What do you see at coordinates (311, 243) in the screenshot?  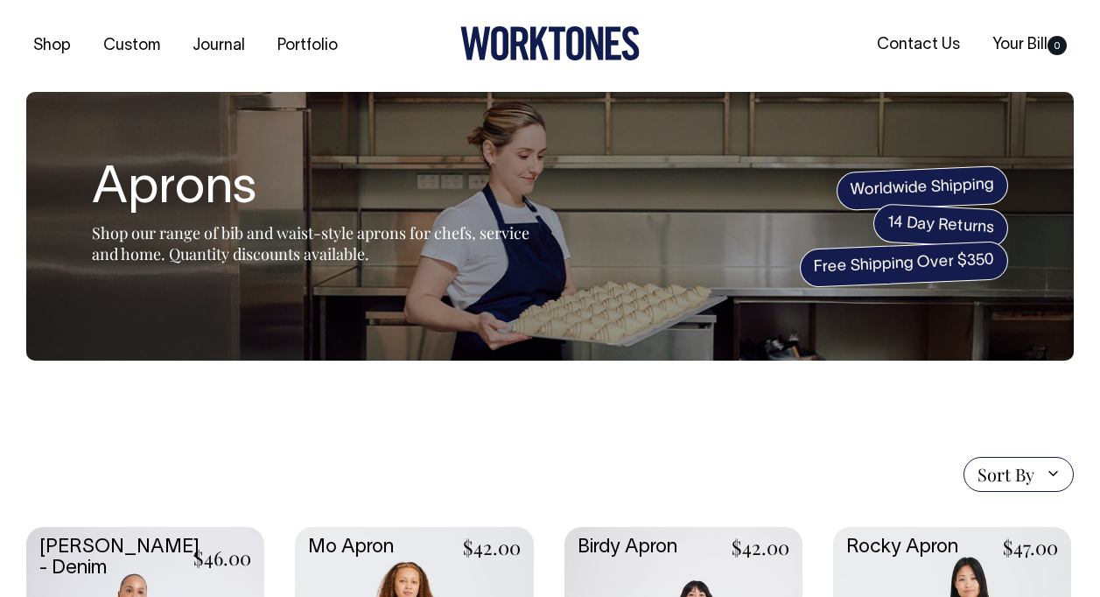 I see `span: Shop our range of bib and waist-style aprons for chefs, service and home. Quantity discounts avai...` at bounding box center [311, 243].